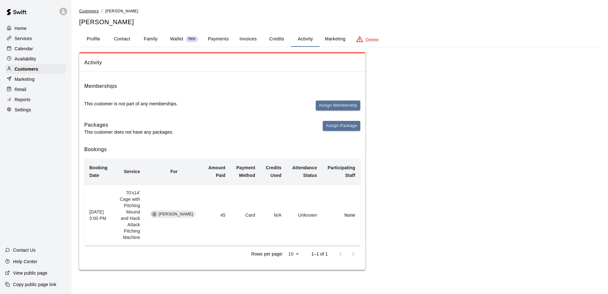 The image size is (608, 294). I want to click on div: Retail, so click(36, 89).